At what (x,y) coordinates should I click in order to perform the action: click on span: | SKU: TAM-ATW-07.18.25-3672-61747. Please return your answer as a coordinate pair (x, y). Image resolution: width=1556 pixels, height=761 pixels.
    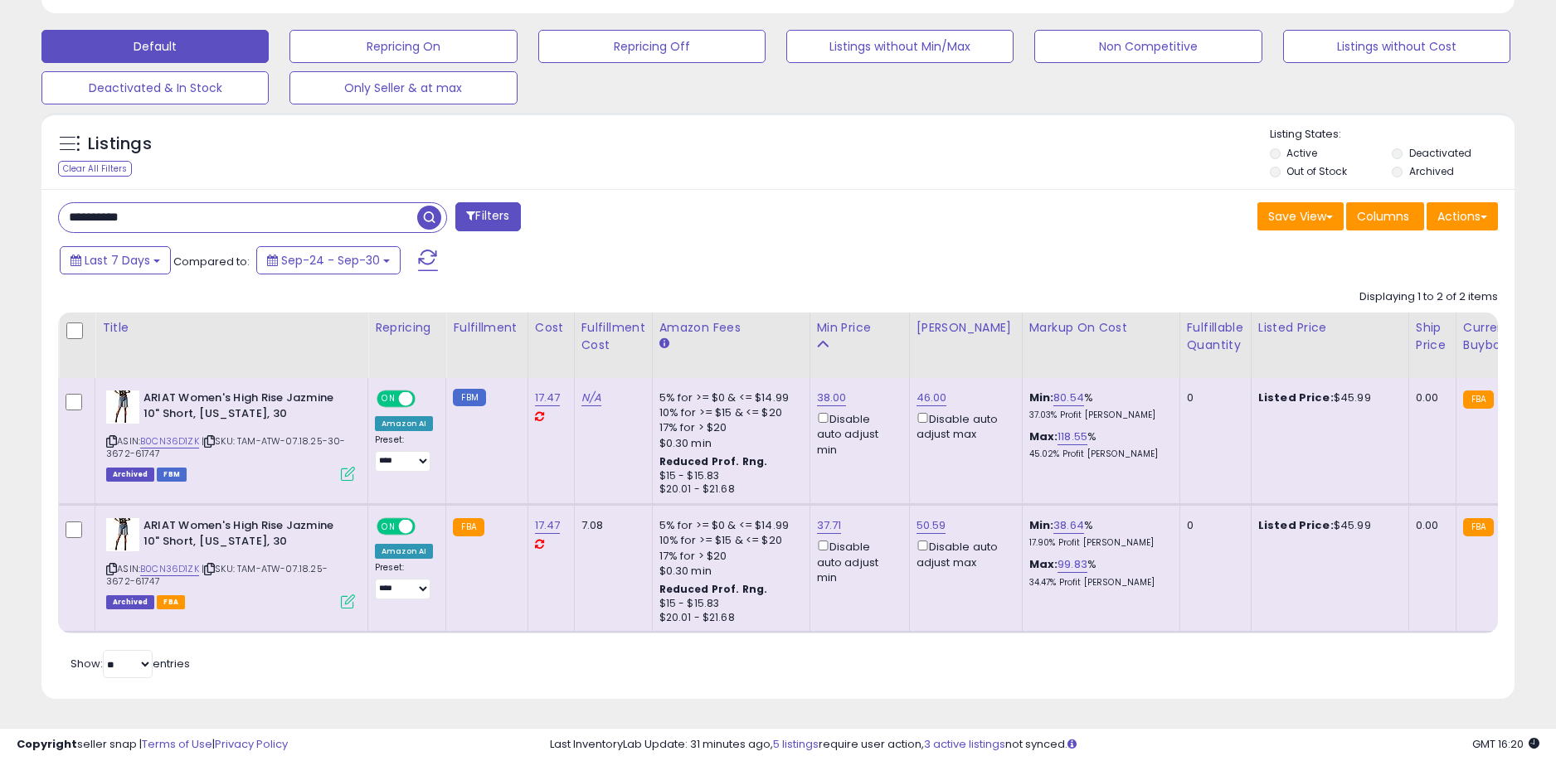
    Looking at the image, I should click on (217, 575).